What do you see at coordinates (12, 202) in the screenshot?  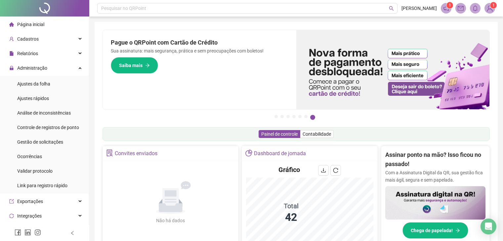 I see `span: export` at bounding box center [12, 202].